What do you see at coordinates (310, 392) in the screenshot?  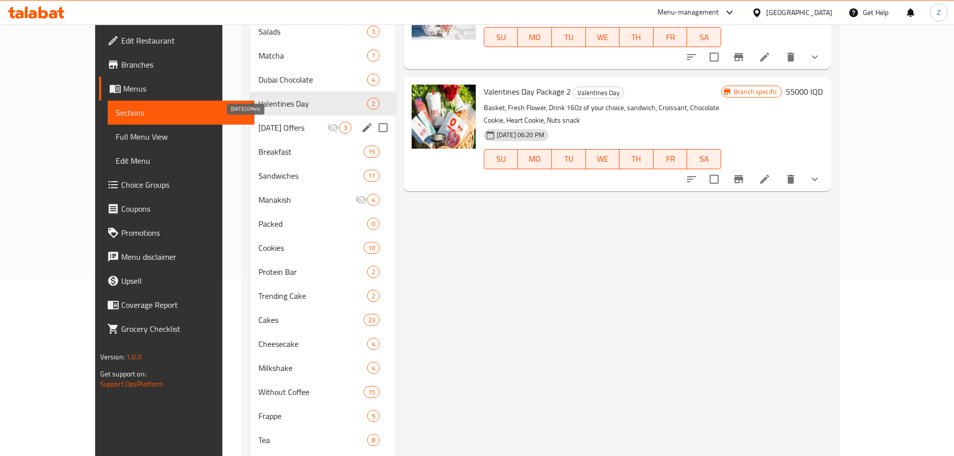 I see `div: Without Coffee` at bounding box center [310, 392].